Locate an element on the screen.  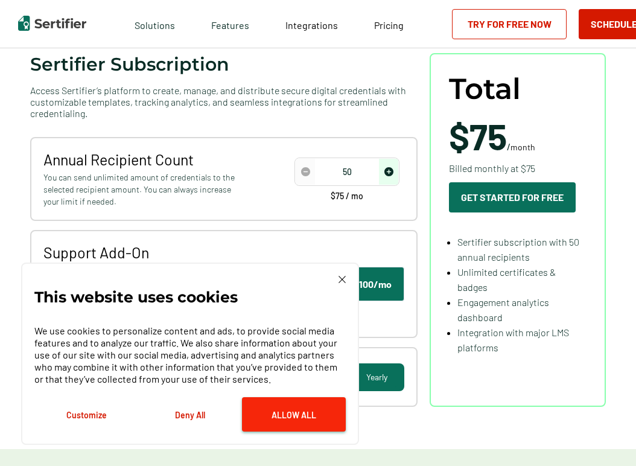
img: Decrease Icon is located at coordinates (305, 171).